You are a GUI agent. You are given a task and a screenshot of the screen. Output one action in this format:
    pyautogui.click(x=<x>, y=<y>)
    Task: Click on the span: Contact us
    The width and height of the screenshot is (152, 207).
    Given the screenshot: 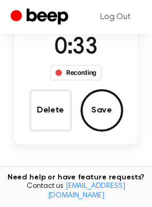 What is the action you would take?
    pyautogui.click(x=76, y=191)
    